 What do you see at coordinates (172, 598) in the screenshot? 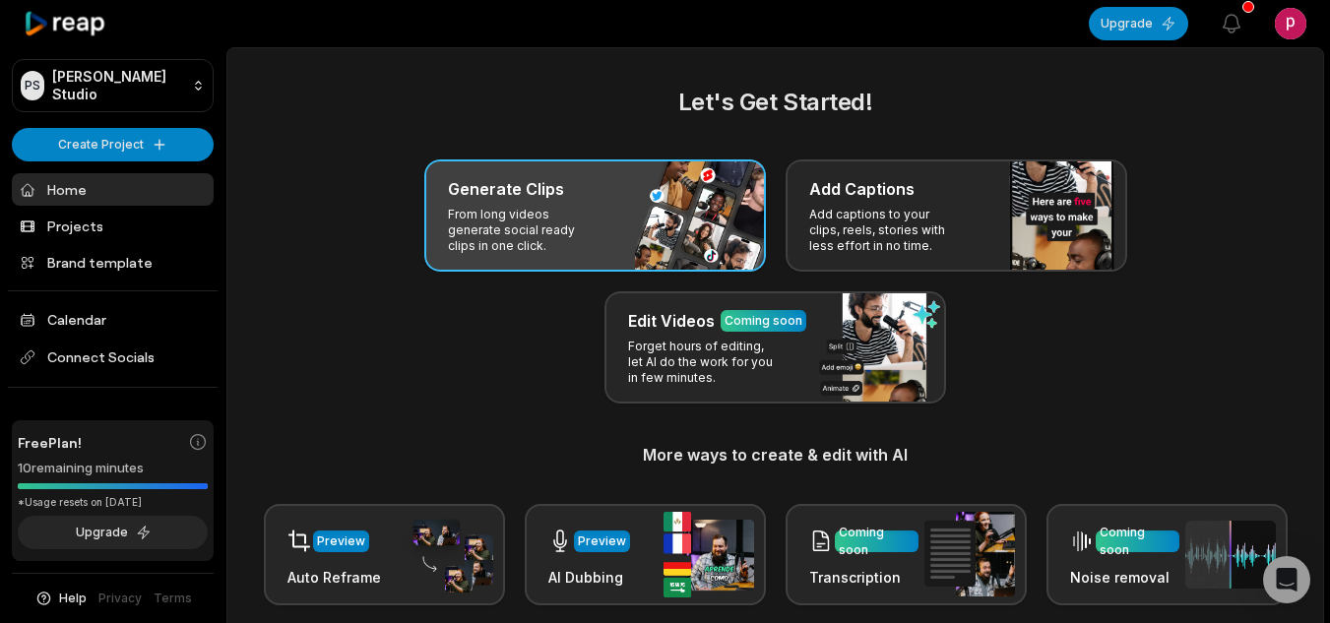
I see `a: Terms` at bounding box center [172, 598].